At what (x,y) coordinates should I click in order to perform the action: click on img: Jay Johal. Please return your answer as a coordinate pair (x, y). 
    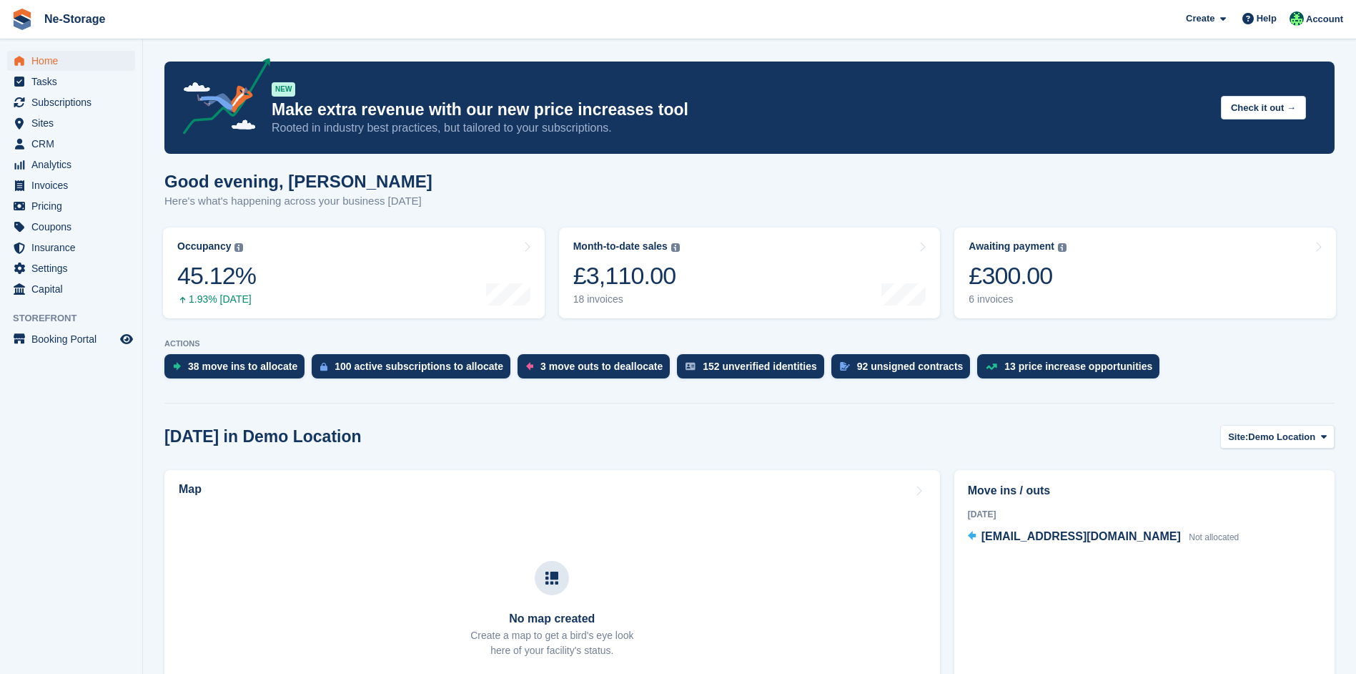
    Looking at the image, I should click on (1297, 19).